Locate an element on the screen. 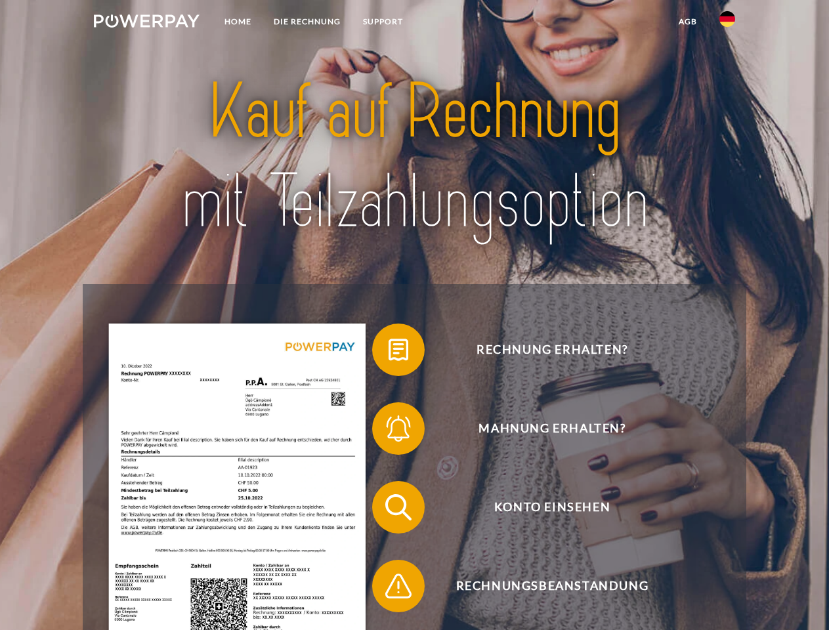  a: Rechnung erhalten? is located at coordinates (543, 350).